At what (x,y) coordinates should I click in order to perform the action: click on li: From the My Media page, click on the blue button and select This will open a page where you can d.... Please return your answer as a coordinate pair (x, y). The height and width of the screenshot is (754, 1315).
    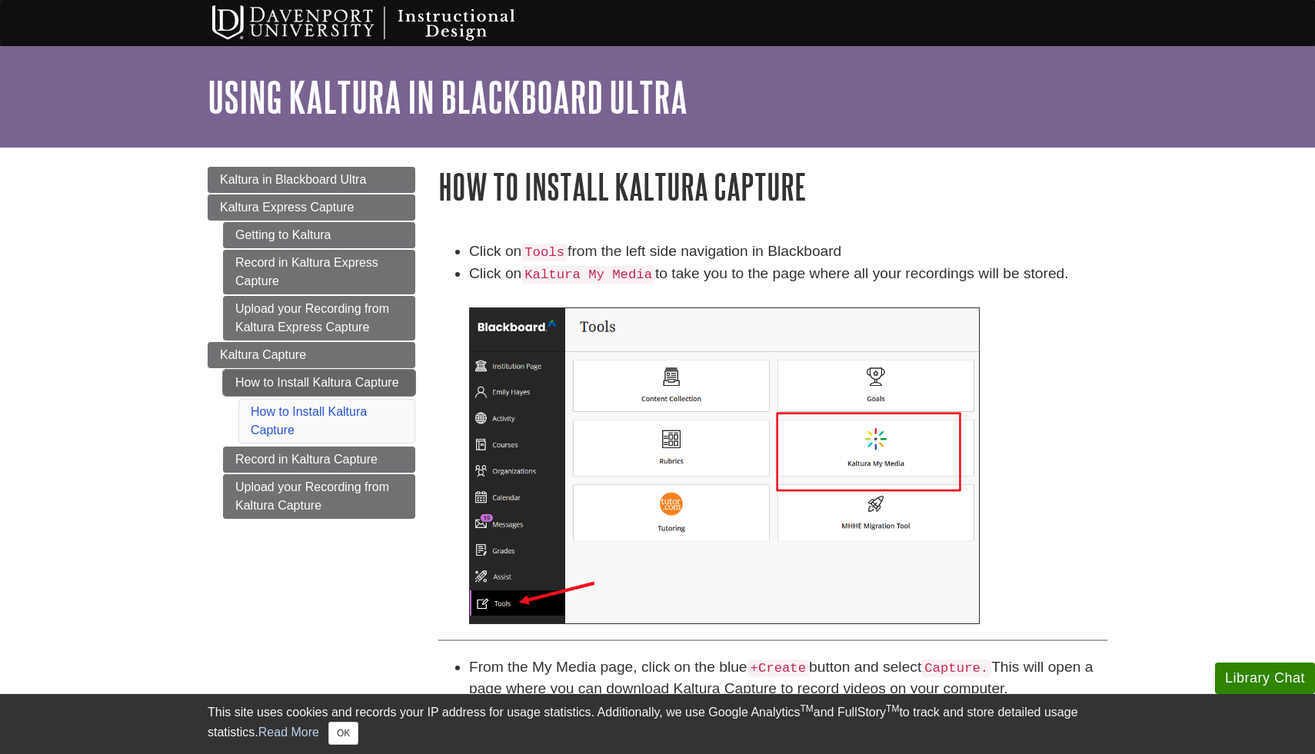
    Looking at the image, I should click on (788, 679).